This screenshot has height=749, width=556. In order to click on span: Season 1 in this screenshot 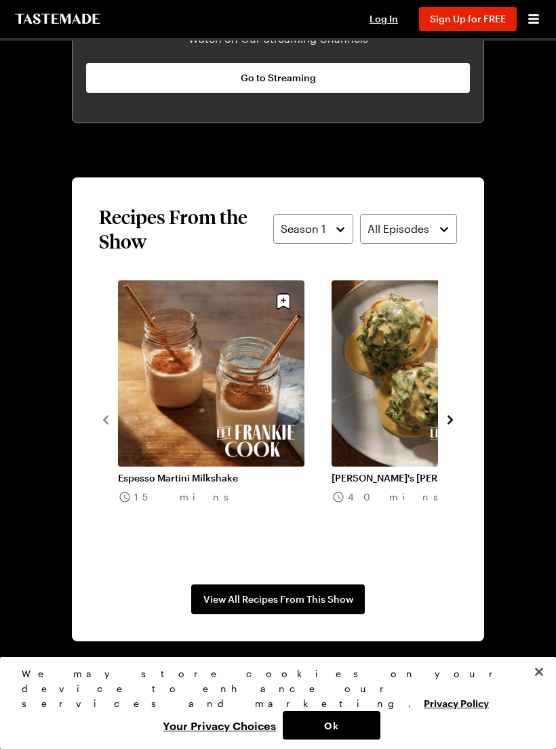, I will do `click(303, 229)`.